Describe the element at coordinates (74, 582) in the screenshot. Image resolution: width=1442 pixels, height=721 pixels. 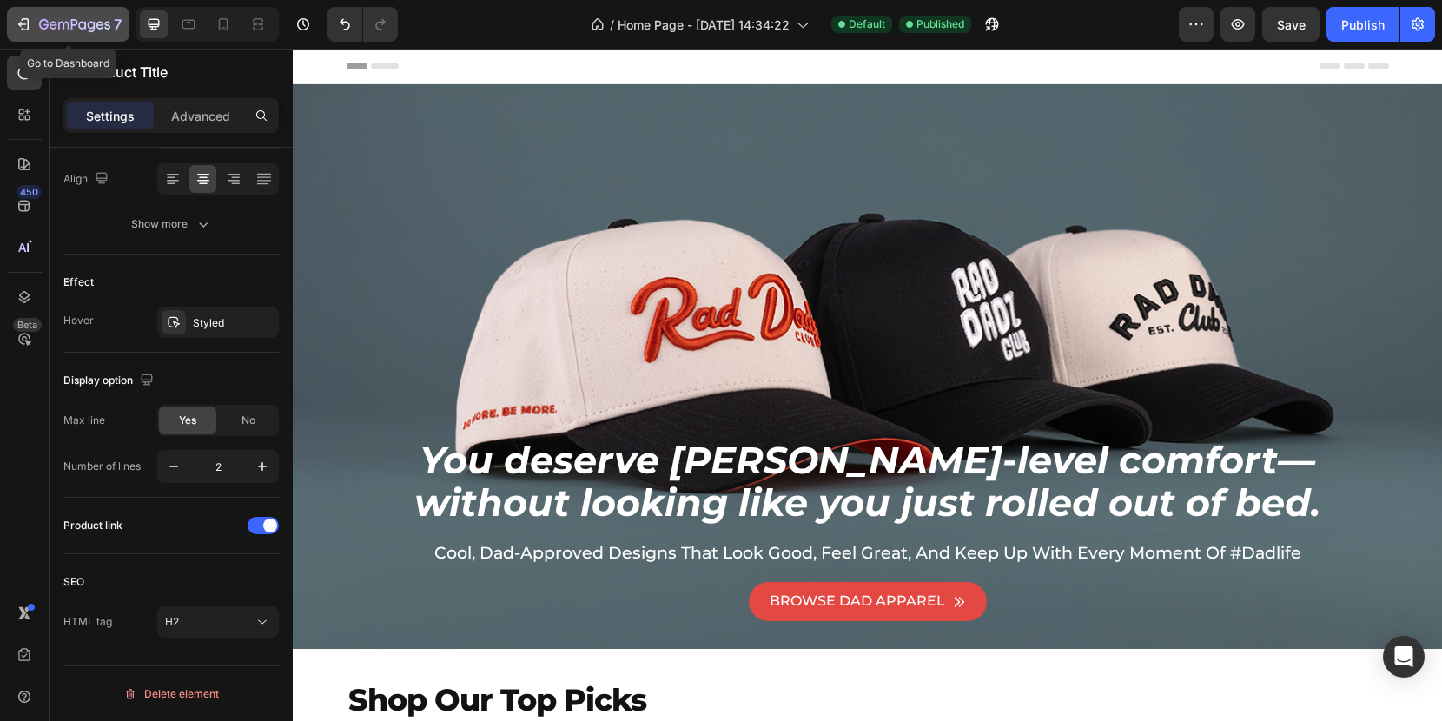
I see `div: SEO` at that location.